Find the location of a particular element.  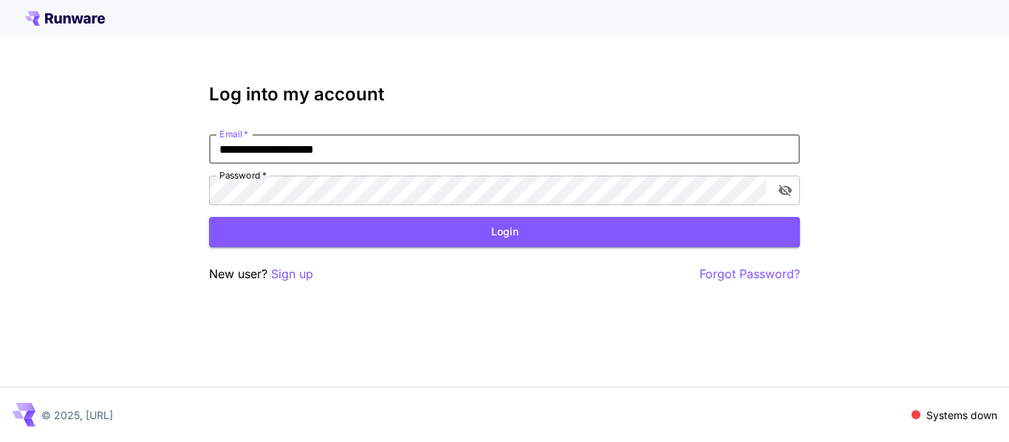

button: Sign up is located at coordinates (292, 274).